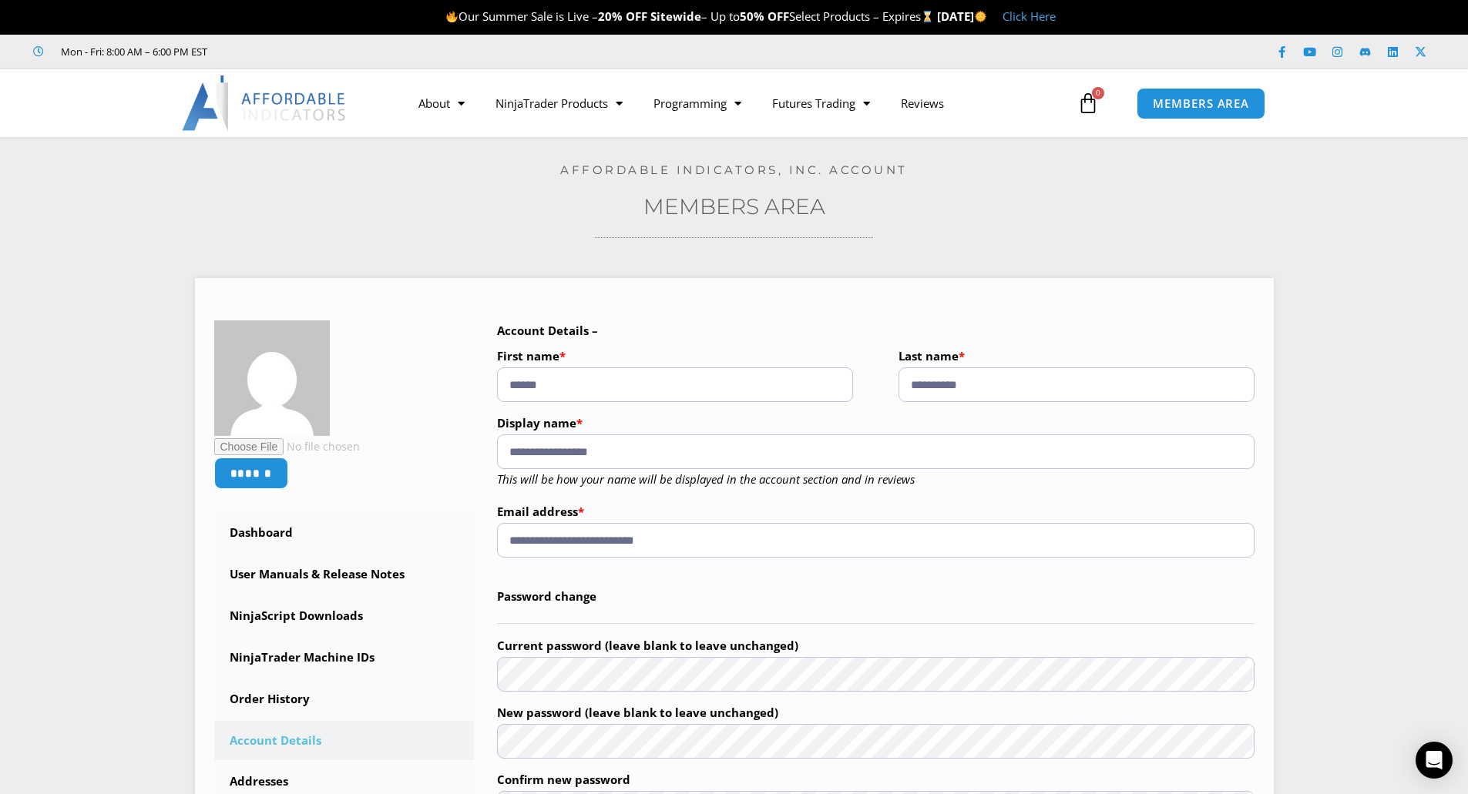 This screenshot has height=794, width=1468. What do you see at coordinates (697, 103) in the screenshot?
I see `a: Programming` at bounding box center [697, 103].